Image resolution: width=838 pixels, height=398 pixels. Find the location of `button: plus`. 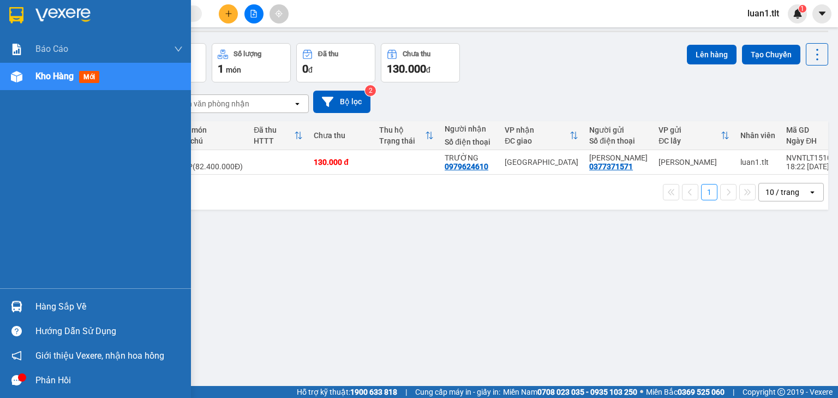

button: plus is located at coordinates (228, 14).